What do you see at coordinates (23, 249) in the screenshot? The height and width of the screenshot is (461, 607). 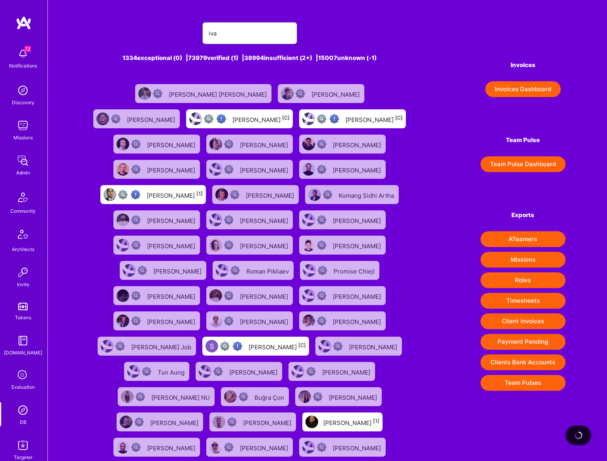 I see `div: Architects` at bounding box center [23, 249].